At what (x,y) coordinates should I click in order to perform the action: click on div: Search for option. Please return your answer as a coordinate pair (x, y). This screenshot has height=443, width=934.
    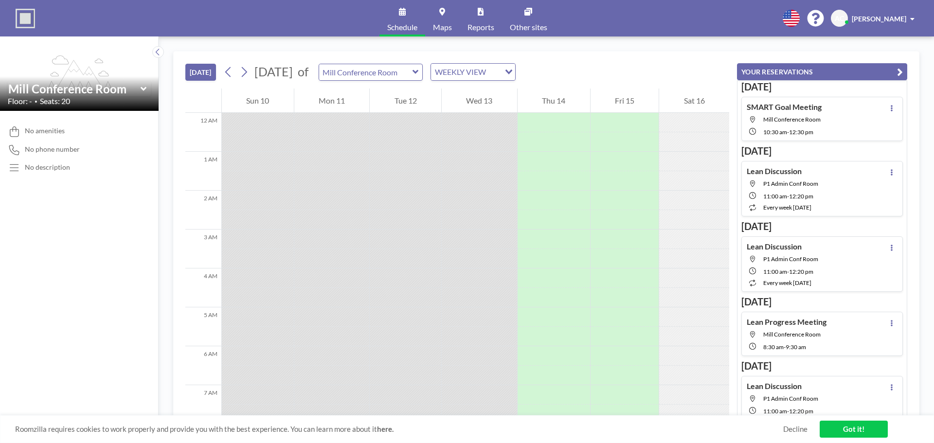
    Looking at the image, I should click on (473, 72).